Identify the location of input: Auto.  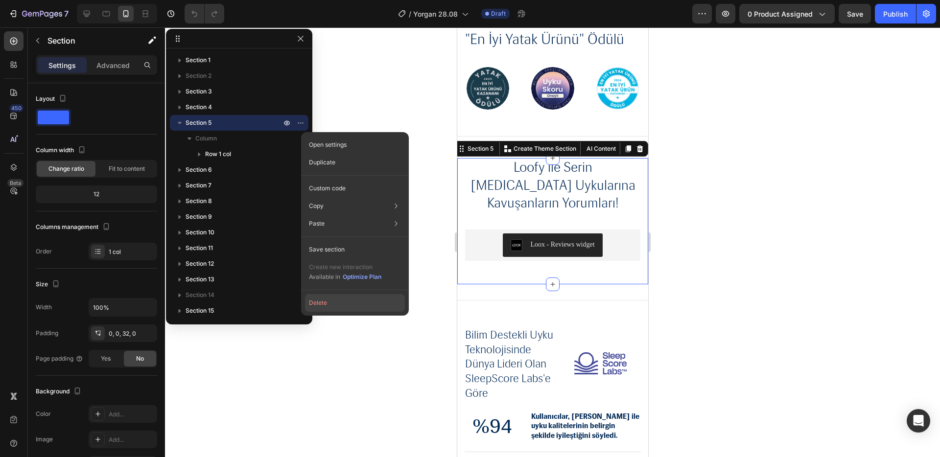
(123, 307).